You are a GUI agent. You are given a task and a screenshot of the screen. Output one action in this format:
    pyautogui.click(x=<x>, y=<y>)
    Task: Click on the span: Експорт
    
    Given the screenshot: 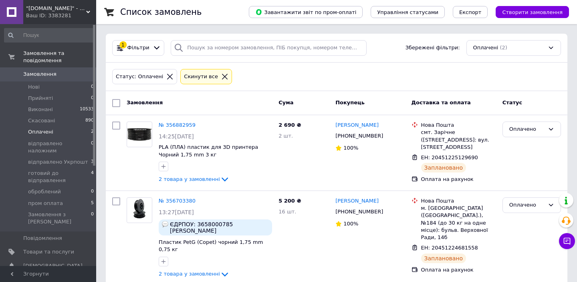 What is the action you would take?
    pyautogui.click(x=470, y=12)
    